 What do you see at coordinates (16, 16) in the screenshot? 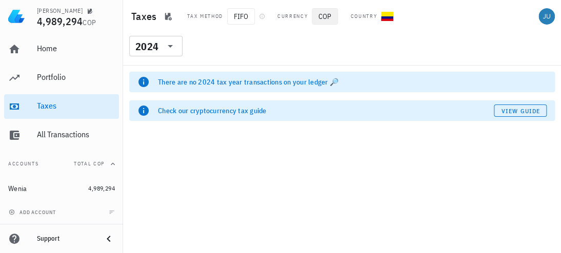
I see `img: LedgiFi` at bounding box center [16, 16].